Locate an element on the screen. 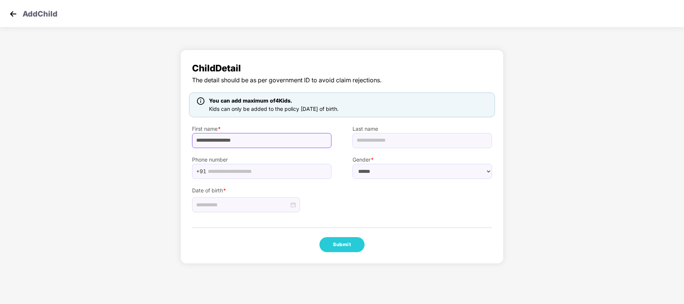  label: Gender is located at coordinates (422, 160).